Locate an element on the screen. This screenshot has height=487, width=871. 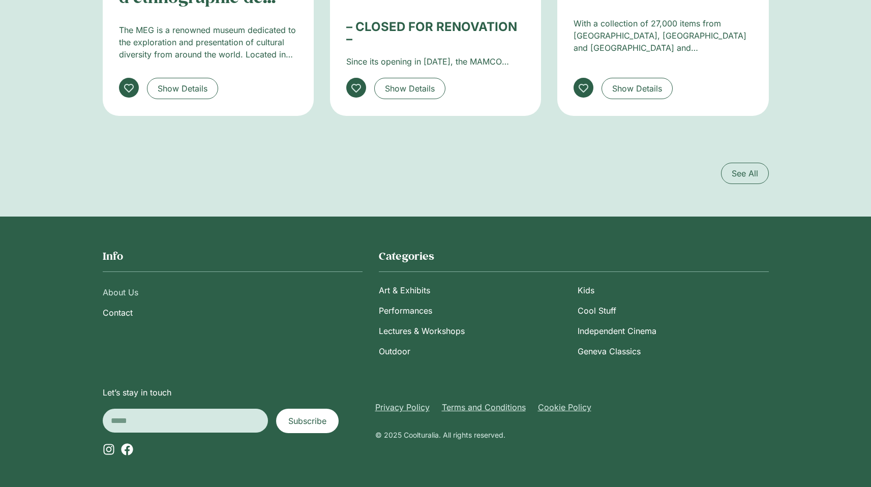
a: See All is located at coordinates (745, 173).